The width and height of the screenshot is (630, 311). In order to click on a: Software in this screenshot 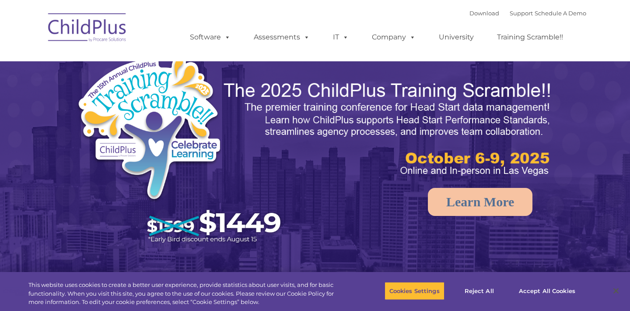, I will do `click(210, 37)`.